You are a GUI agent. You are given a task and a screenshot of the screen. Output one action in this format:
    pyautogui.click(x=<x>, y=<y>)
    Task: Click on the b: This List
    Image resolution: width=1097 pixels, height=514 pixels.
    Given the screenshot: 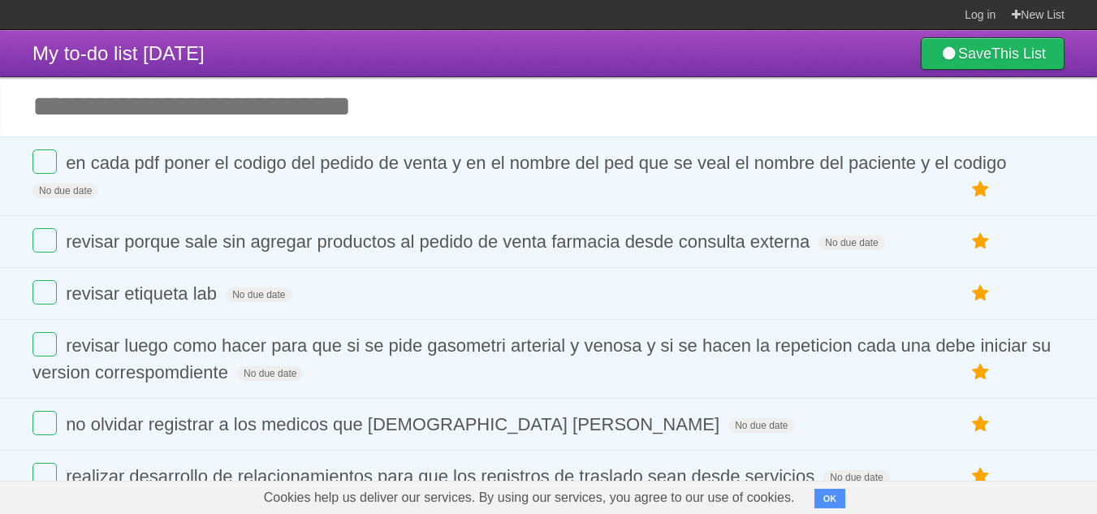 What is the action you would take?
    pyautogui.click(x=1018, y=54)
    